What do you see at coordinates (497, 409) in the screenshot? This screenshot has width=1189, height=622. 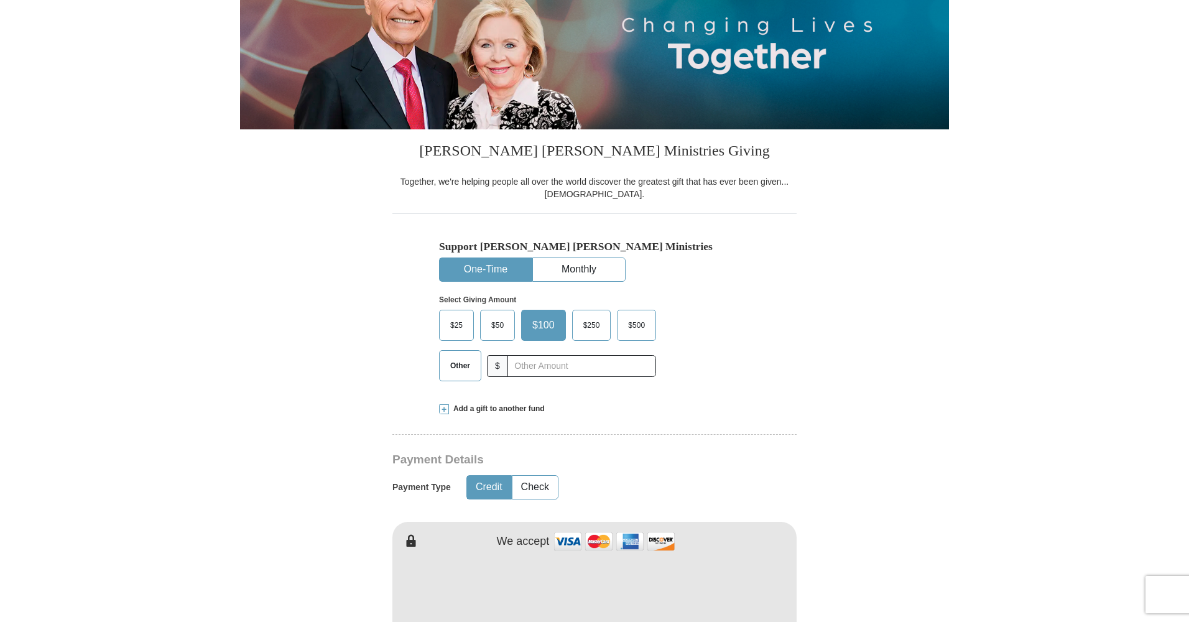 I see `span: Add a gift to another fund` at bounding box center [497, 409].